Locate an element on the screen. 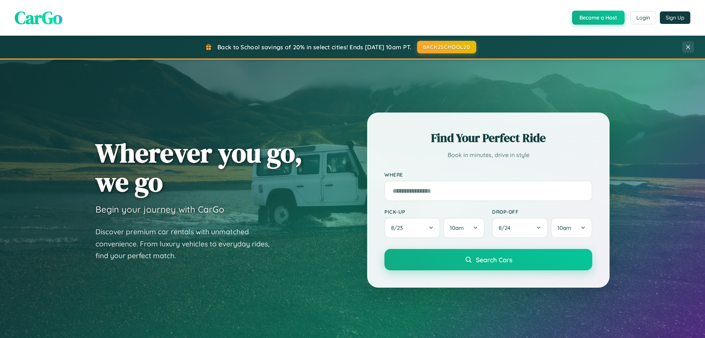 The image size is (705, 338). h3: Begin your journey with CarGo is located at coordinates (160, 209).